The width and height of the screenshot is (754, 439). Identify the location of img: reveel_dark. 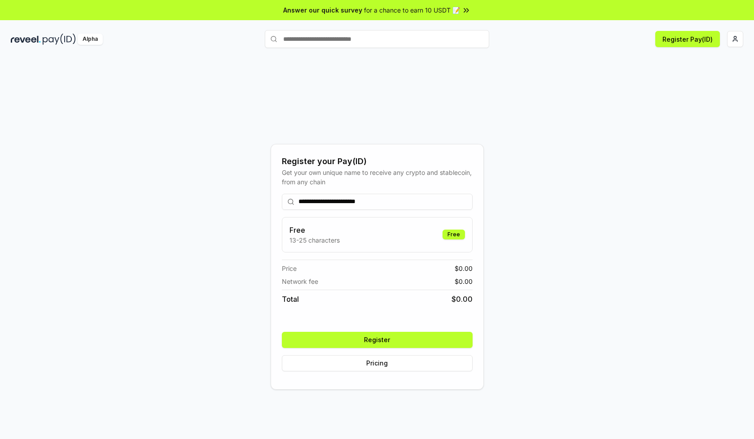
(26, 39).